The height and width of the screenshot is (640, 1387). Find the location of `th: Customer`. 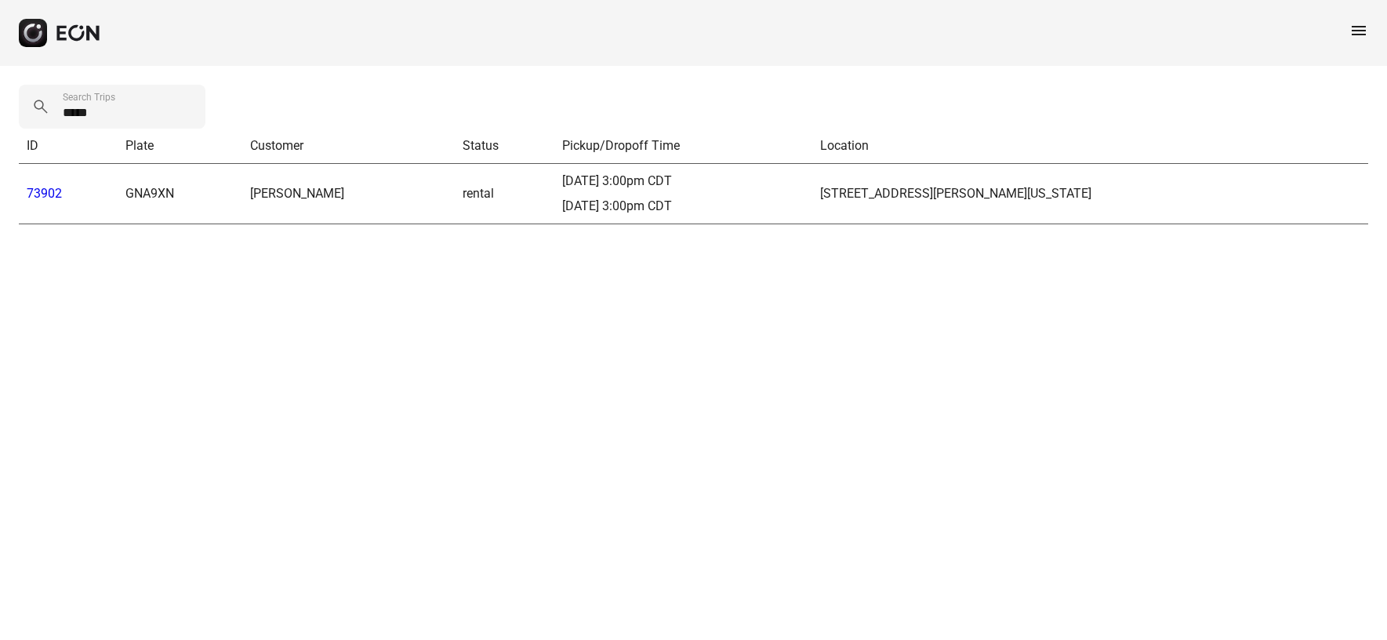

th: Customer is located at coordinates (348, 146).